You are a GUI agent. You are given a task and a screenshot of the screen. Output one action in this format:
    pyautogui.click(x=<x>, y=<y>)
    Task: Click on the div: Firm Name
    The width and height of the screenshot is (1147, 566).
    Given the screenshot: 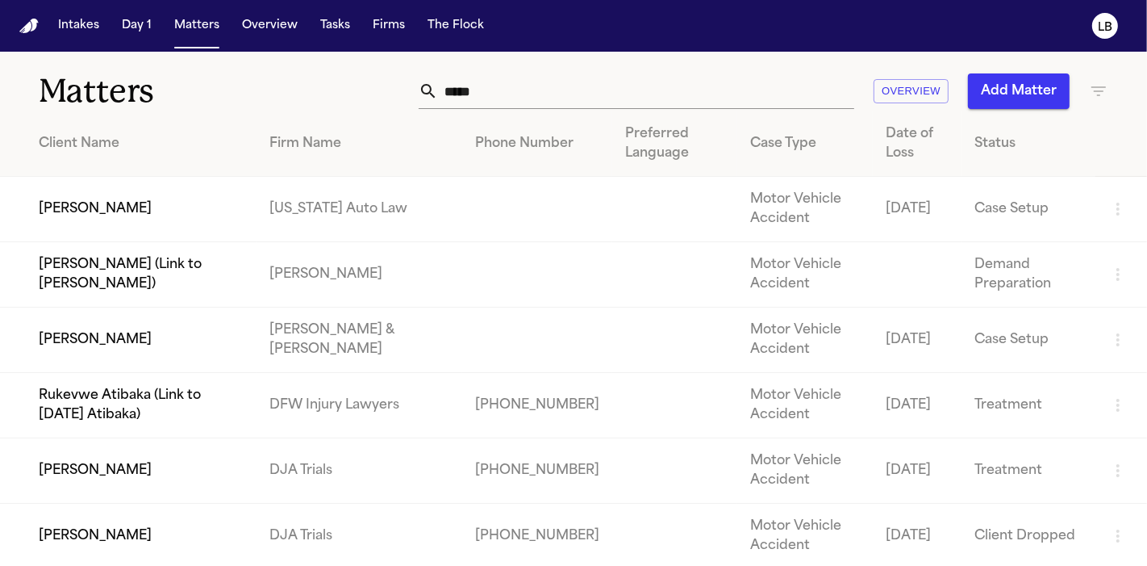 What is the action you would take?
    pyautogui.click(x=360, y=144)
    